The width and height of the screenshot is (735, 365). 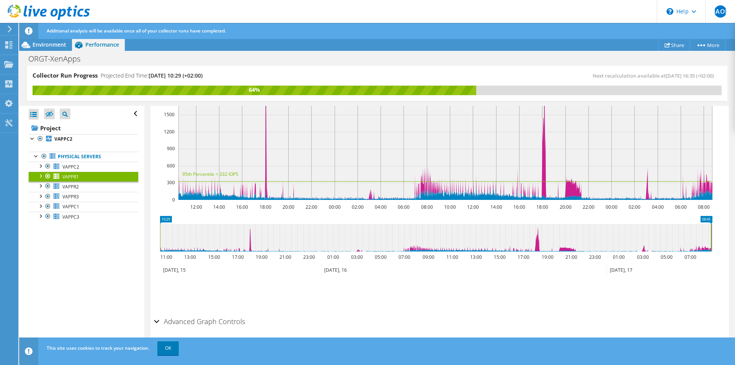 What do you see at coordinates (71, 207) in the screenshot?
I see `span: VAPPC1` at bounding box center [71, 207].